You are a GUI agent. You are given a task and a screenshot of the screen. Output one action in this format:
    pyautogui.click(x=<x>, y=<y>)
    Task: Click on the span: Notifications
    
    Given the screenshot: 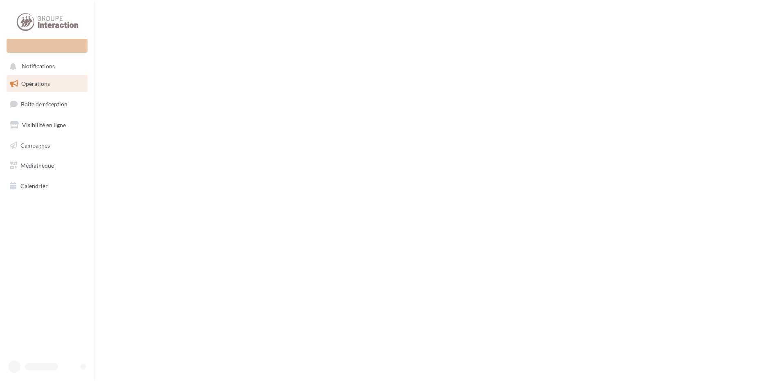 What is the action you would take?
    pyautogui.click(x=38, y=66)
    